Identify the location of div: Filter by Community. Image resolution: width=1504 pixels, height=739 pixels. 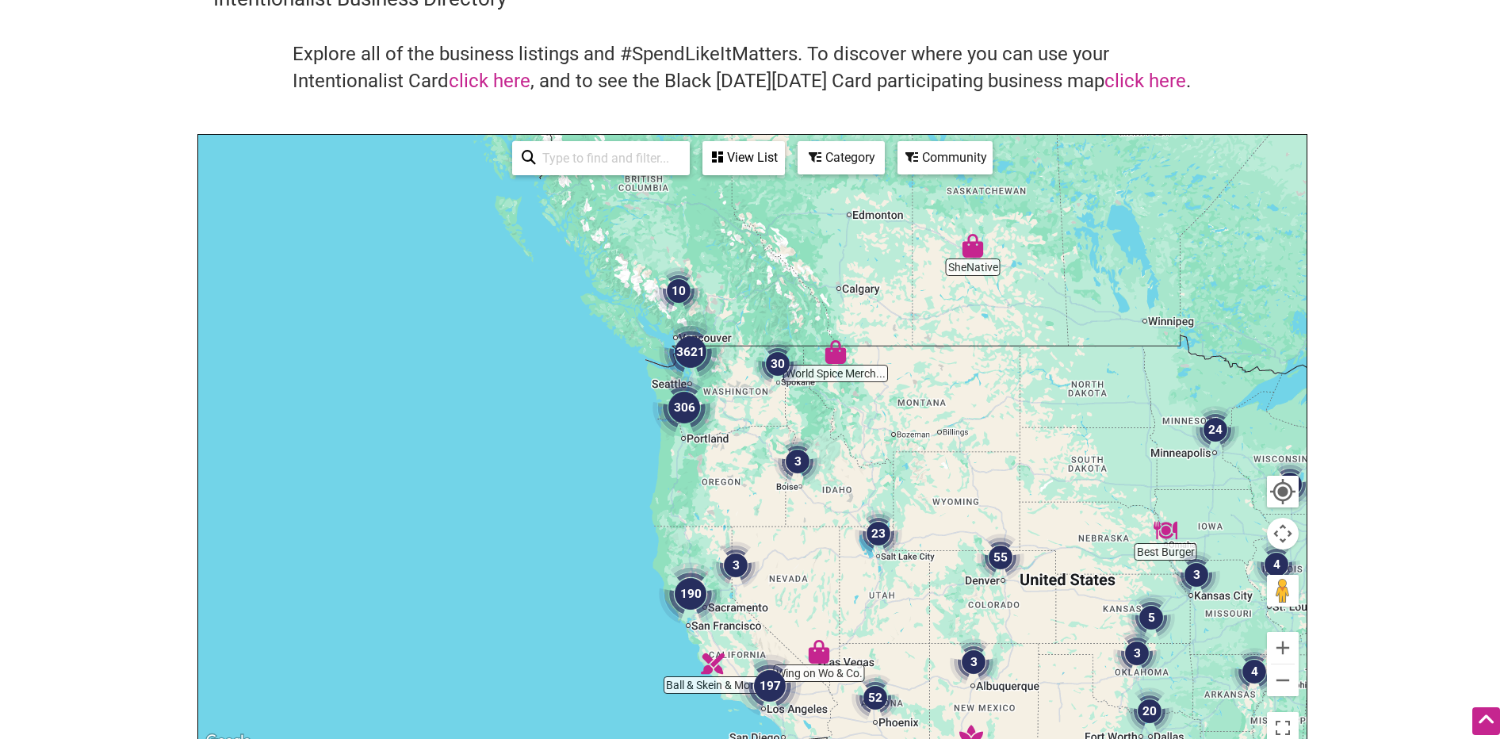
(945, 158).